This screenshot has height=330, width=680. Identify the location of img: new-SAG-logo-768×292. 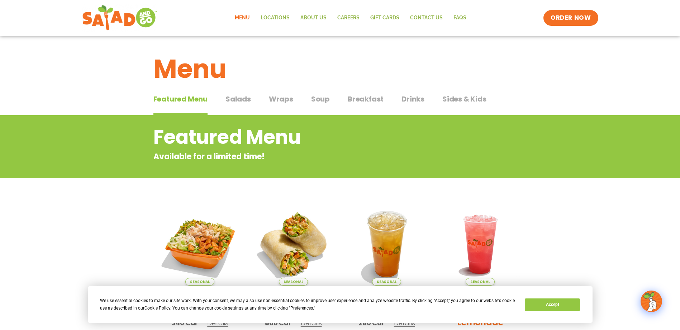
(120, 18).